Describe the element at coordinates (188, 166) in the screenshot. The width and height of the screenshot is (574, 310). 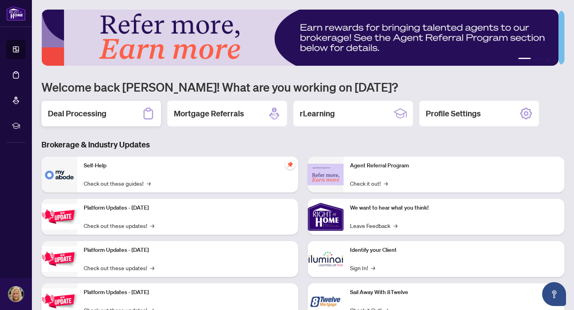
I see `p: Self-Help` at that location.